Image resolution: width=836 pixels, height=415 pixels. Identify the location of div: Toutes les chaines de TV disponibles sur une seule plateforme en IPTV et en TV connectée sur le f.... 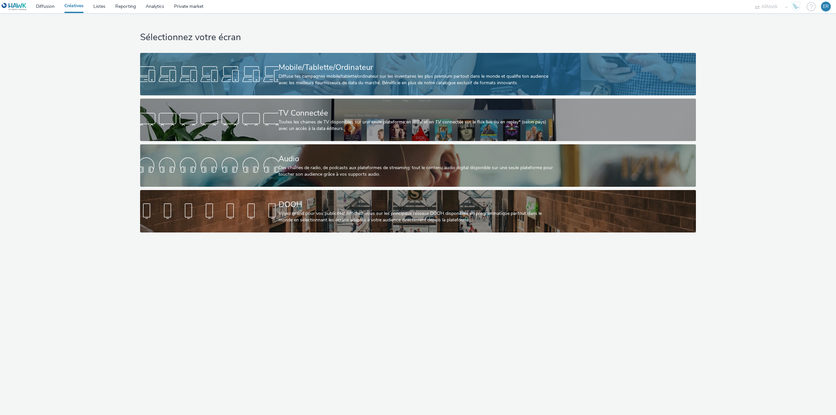
(417, 125).